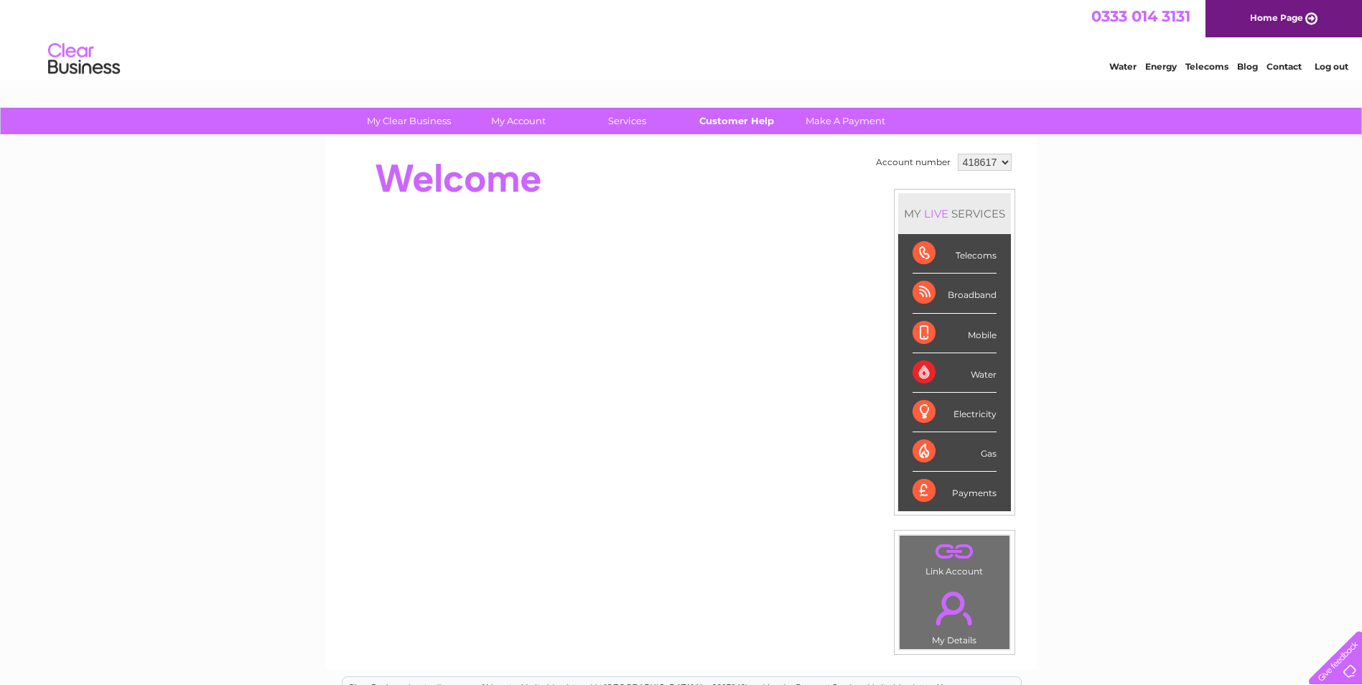 This screenshot has width=1362, height=685. Describe the element at coordinates (1332, 66) in the screenshot. I see `a: Log out` at that location.